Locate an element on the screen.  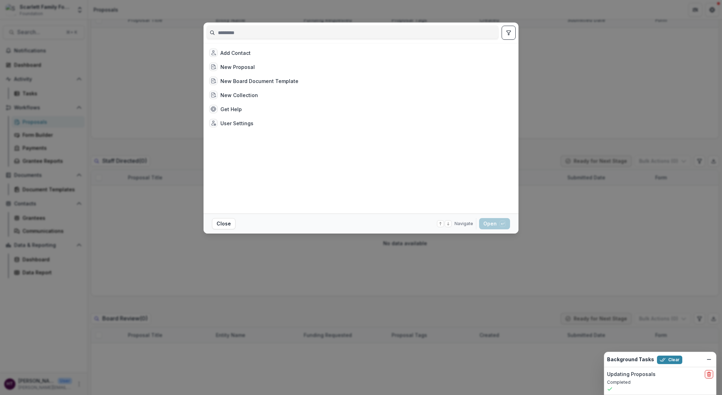
div: New Collection is located at coordinates (239, 95).